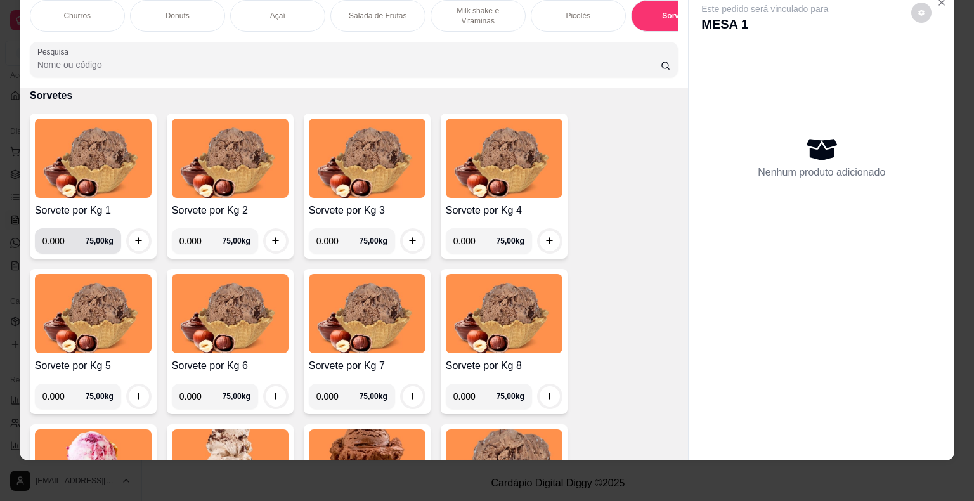 The height and width of the screenshot is (501, 974). I want to click on p: Churros, so click(77, 16).